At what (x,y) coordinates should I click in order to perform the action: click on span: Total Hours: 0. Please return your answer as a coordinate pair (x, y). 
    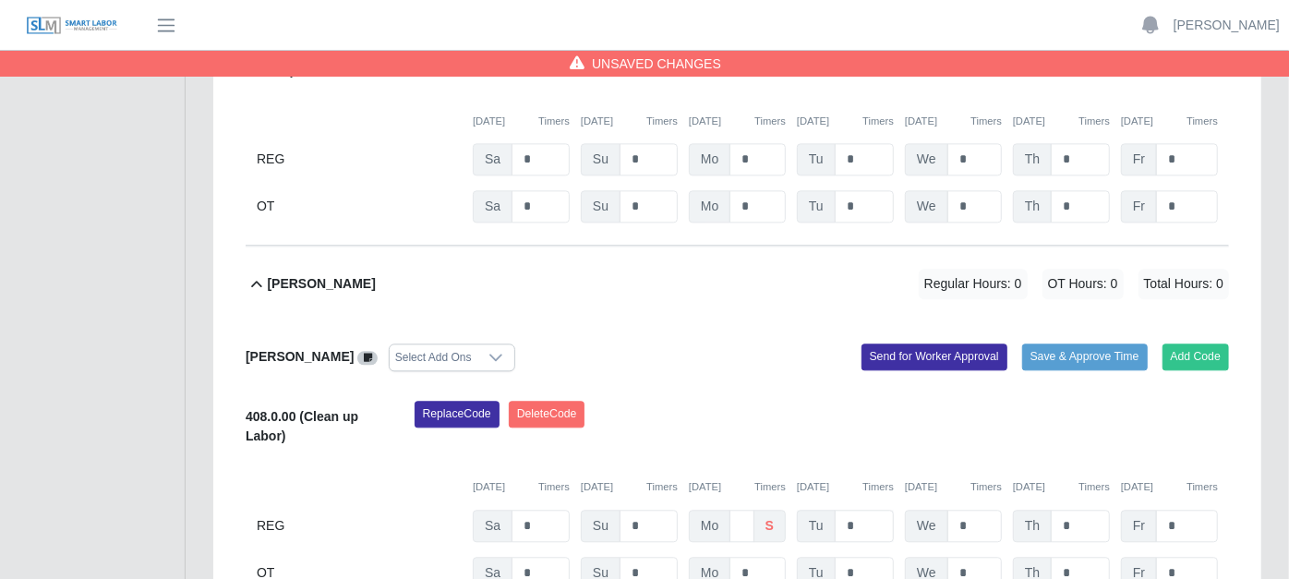
    Looking at the image, I should click on (1184, 283).